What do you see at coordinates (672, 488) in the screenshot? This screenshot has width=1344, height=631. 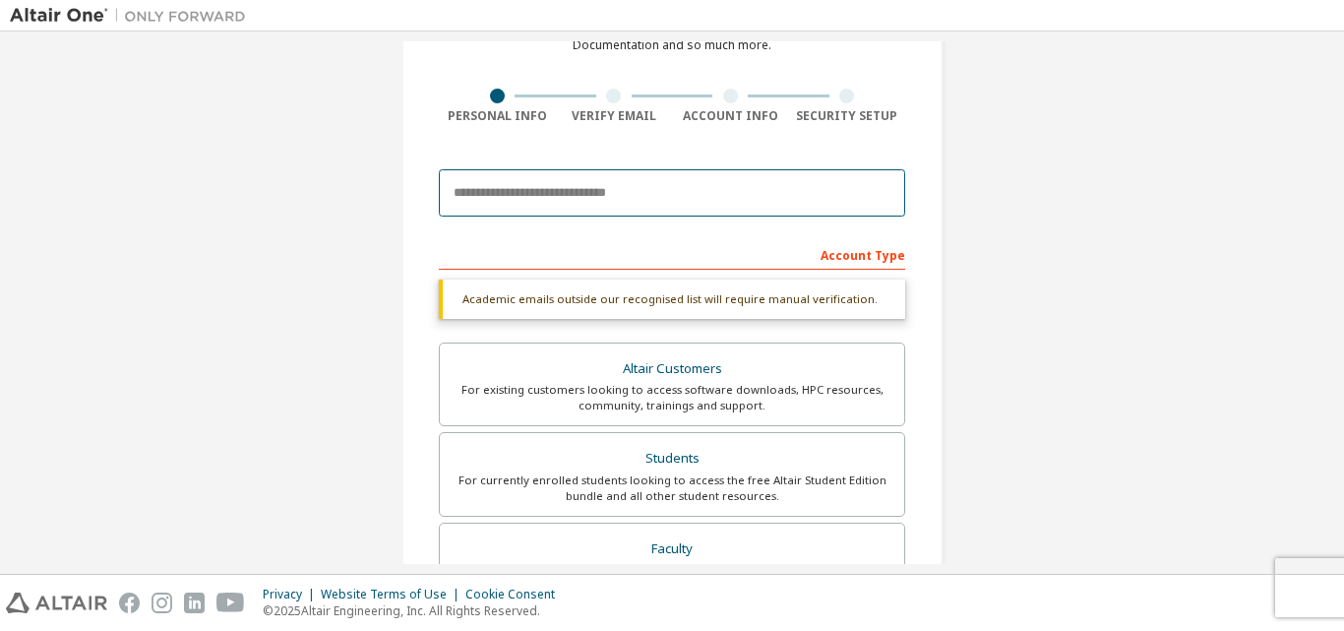 I see `div: For currently enrolled students looking to access the free Altair Student Edition bundle and all ...` at bounding box center [672, 488].